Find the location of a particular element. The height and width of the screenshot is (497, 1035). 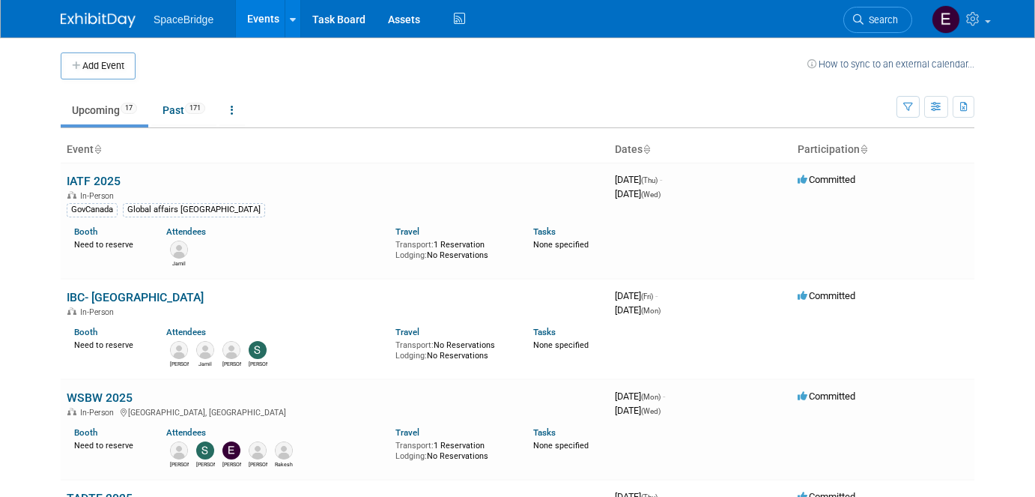

th: Dates is located at coordinates (700, 150).